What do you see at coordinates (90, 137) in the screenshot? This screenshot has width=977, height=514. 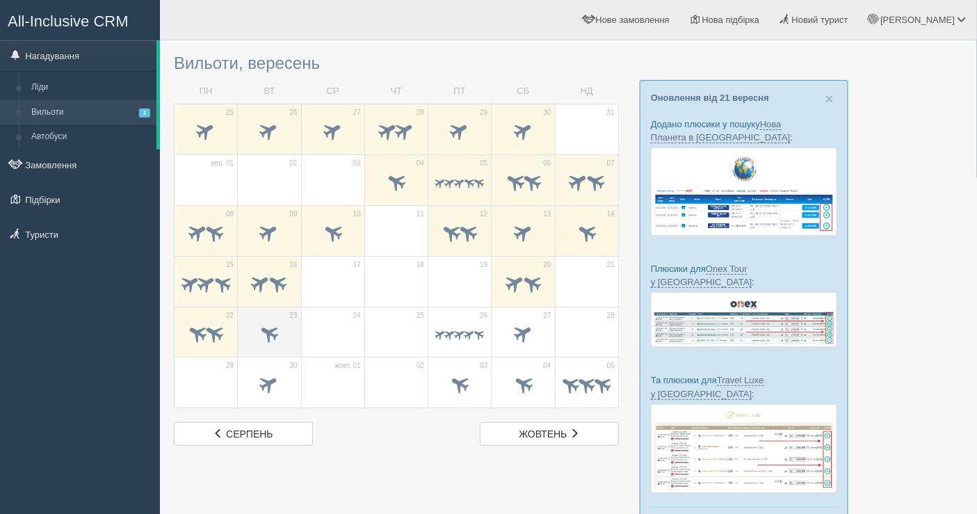 I see `a: Автобуси` at bounding box center [90, 137].